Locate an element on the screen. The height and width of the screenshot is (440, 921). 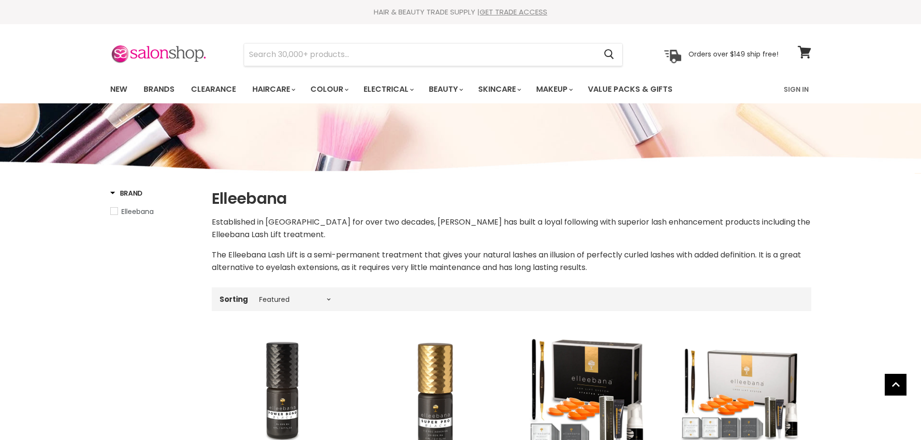
a: Beauty is located at coordinates (445, 89).